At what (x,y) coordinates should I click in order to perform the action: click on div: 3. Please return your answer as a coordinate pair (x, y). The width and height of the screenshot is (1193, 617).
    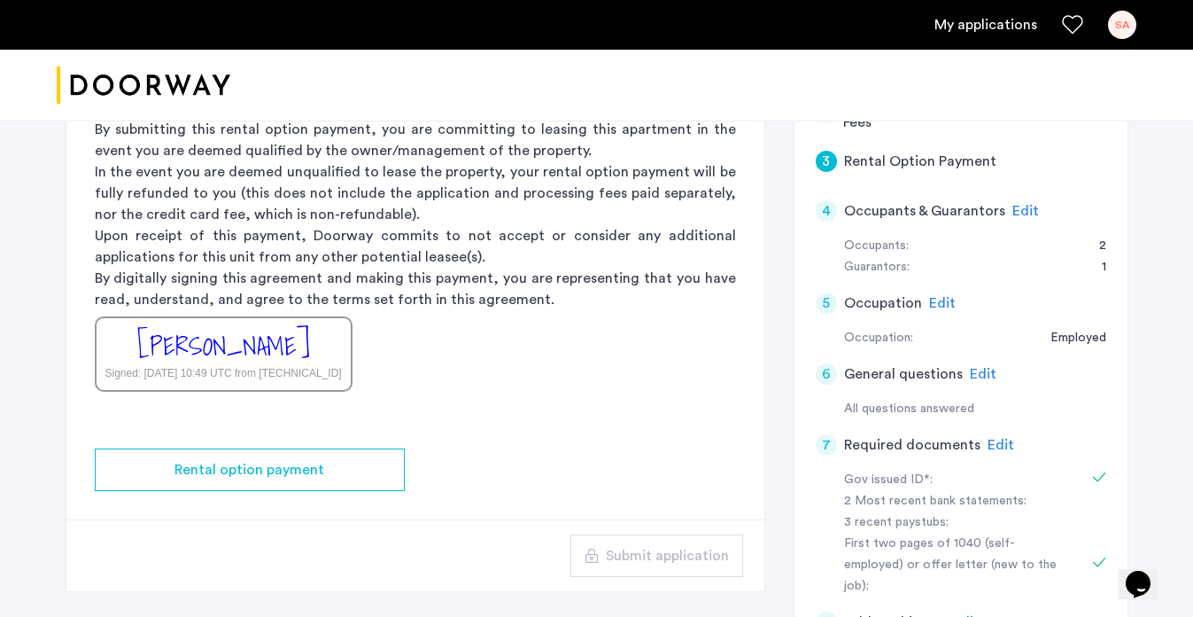
    Looking at the image, I should click on (826, 161).